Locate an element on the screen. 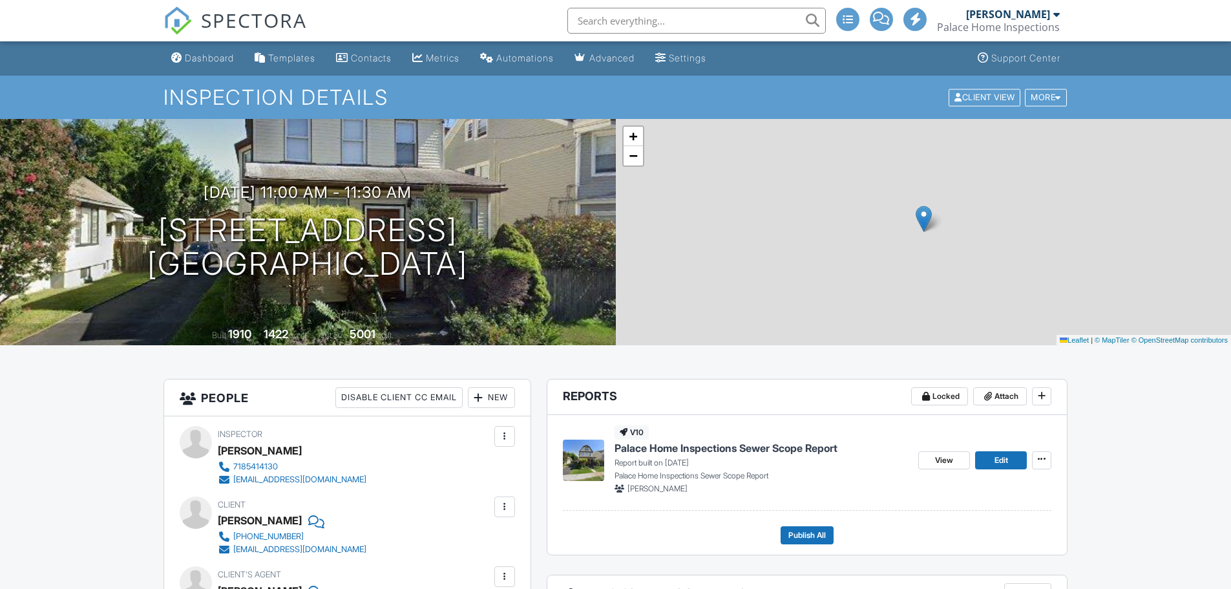 Image resolution: width=1231 pixels, height=589 pixels. div: Palace Home Inspections is located at coordinates (999, 27).